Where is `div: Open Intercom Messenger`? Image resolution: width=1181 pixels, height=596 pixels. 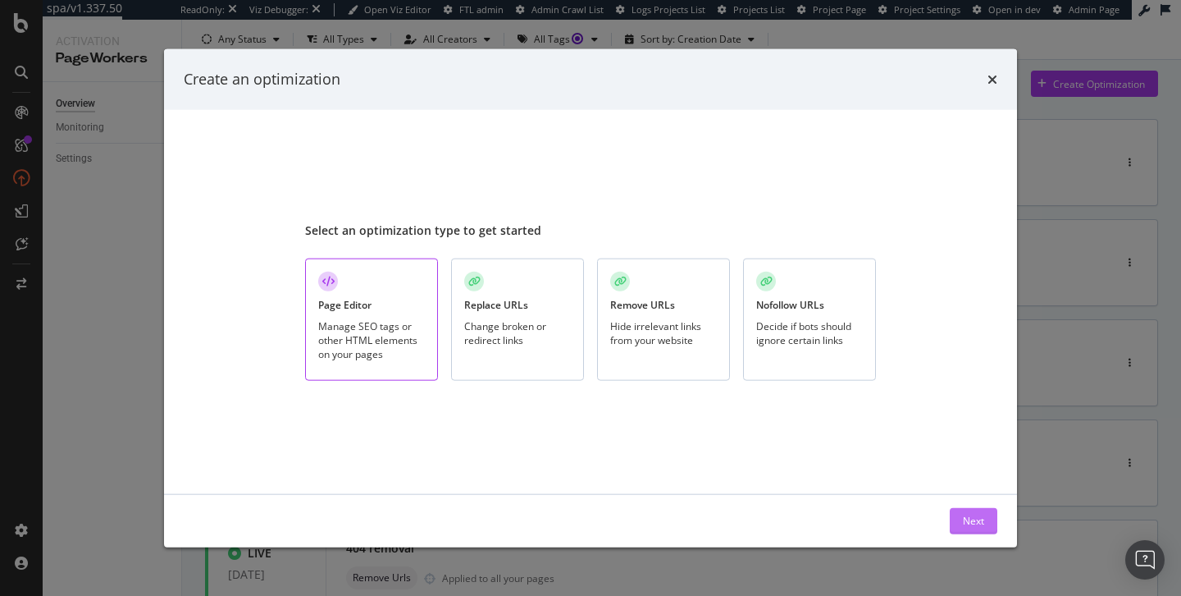 div: Open Intercom Messenger is located at coordinates (1145, 559).